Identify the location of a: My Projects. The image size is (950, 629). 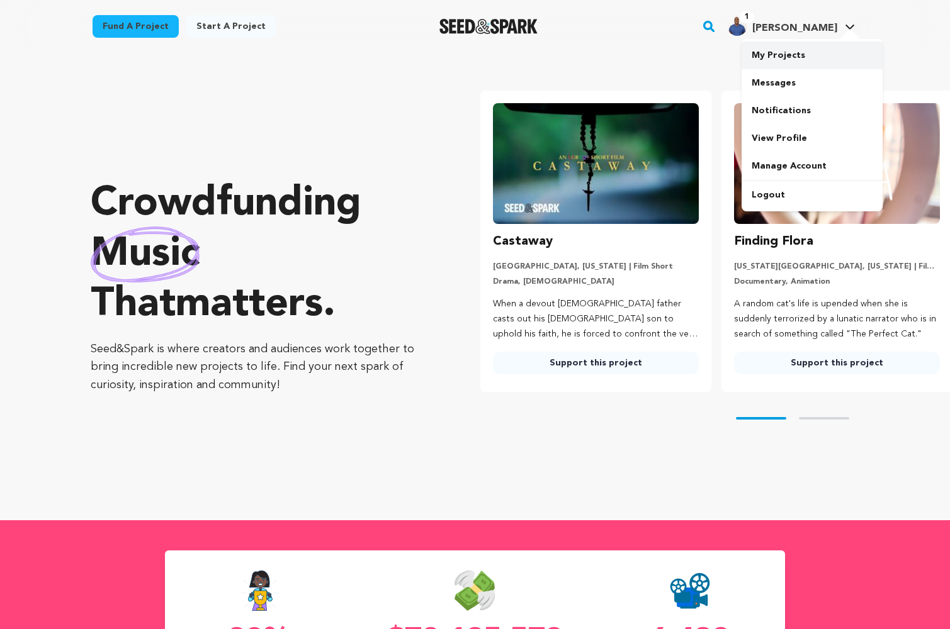
(812, 55).